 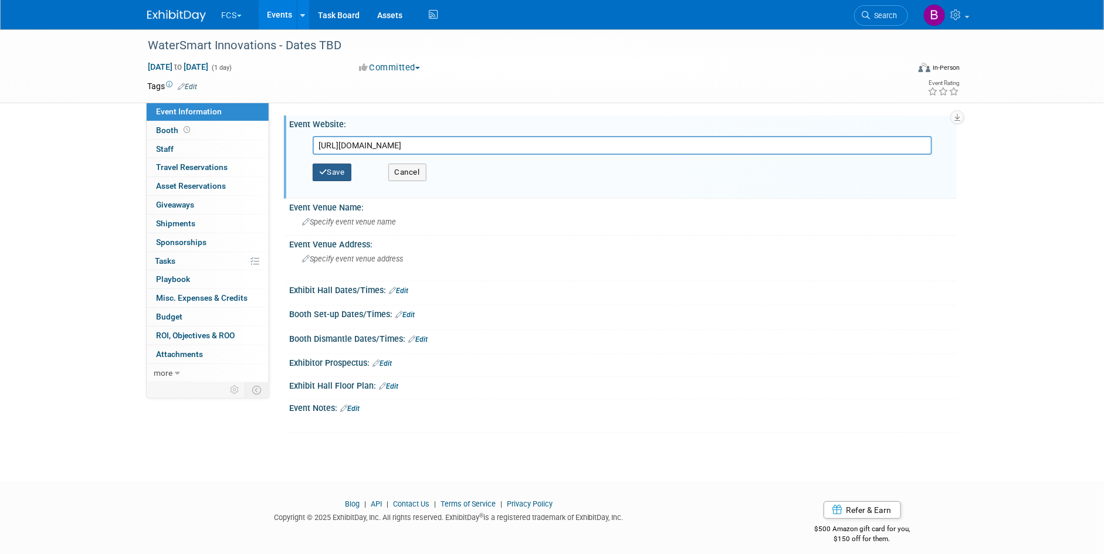 I want to click on span: Booth, so click(x=174, y=130).